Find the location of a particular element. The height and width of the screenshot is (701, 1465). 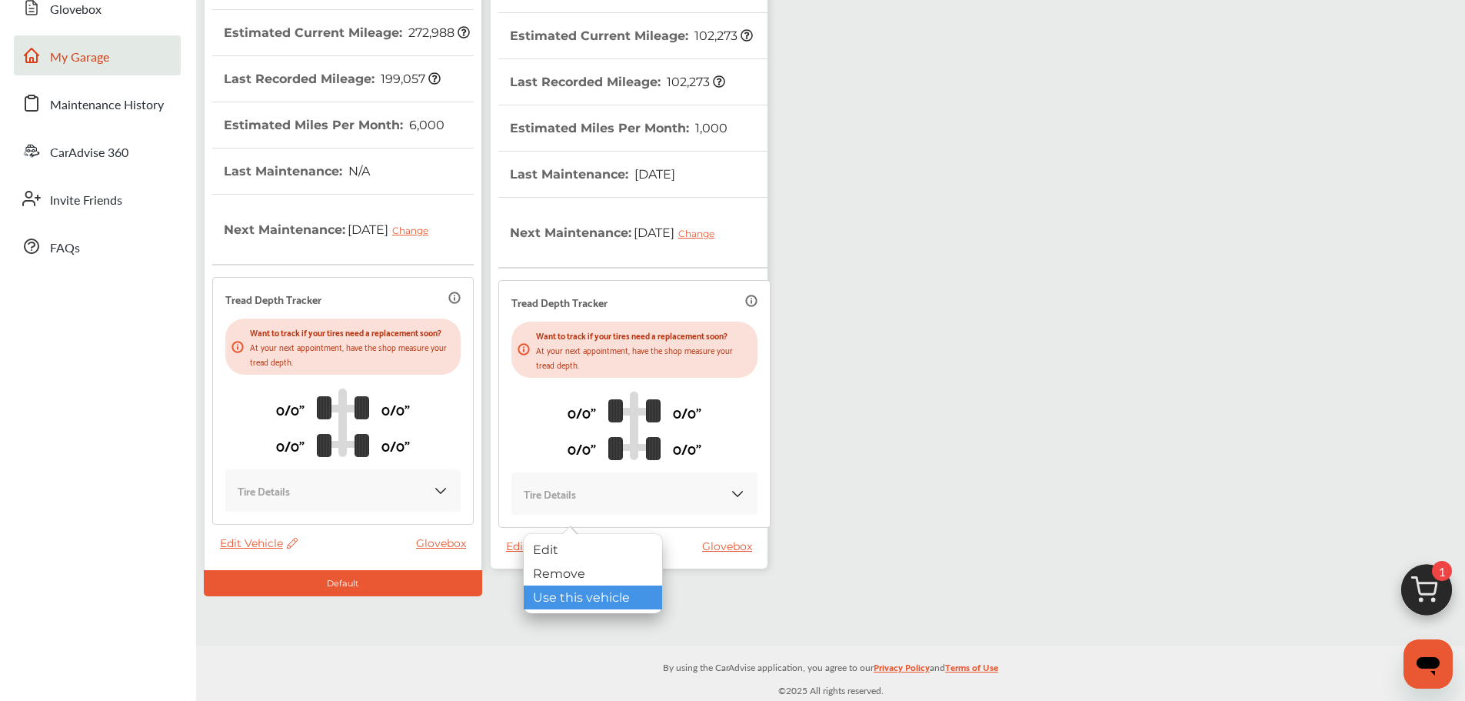

span: 1 is located at coordinates (1442, 571).